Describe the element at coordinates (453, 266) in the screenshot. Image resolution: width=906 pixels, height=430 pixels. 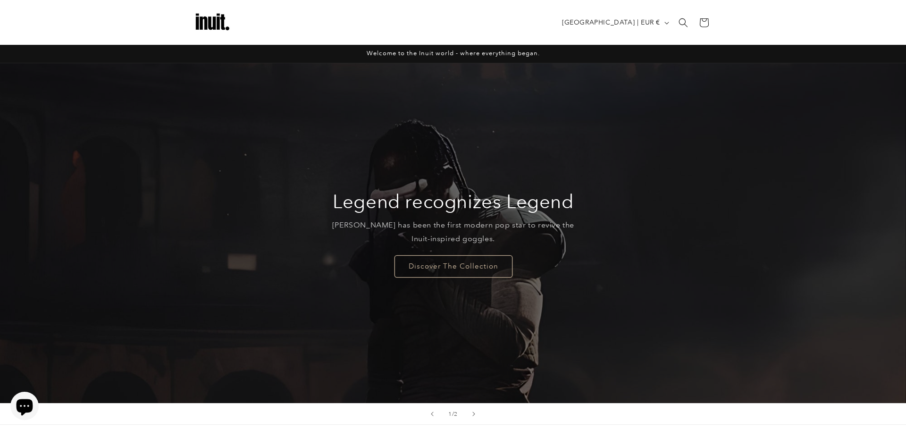
I see `a: Discover The Collection` at that location.